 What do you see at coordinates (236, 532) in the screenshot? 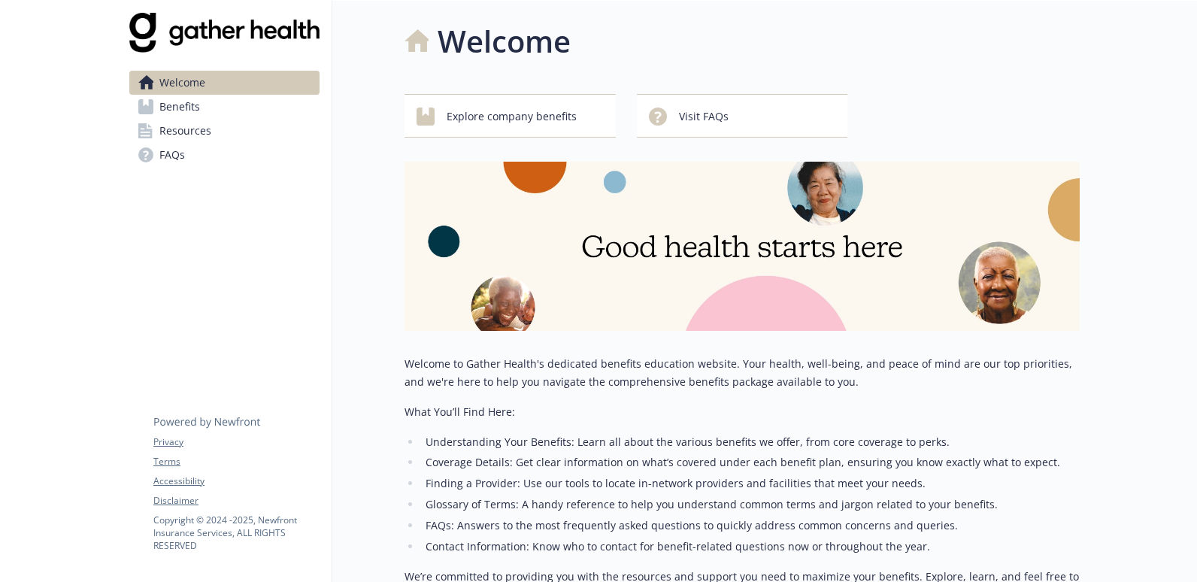
I see `p: Copyright © 2024 - 2025 , Newfront Insurance Services, ALL RIGHTS RESERVED` at bounding box center [236, 532].